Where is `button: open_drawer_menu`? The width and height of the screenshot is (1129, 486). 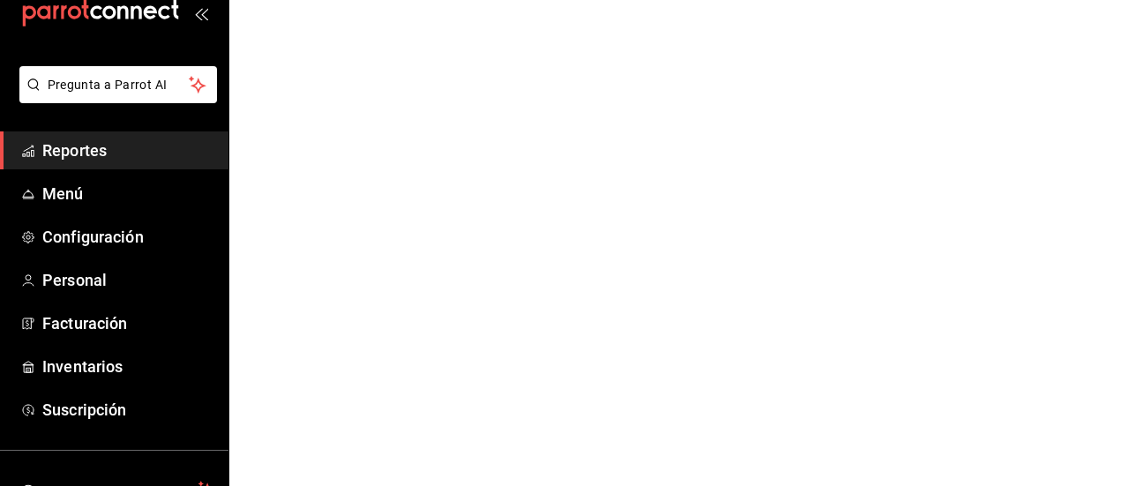 button: open_drawer_menu is located at coordinates (201, 13).